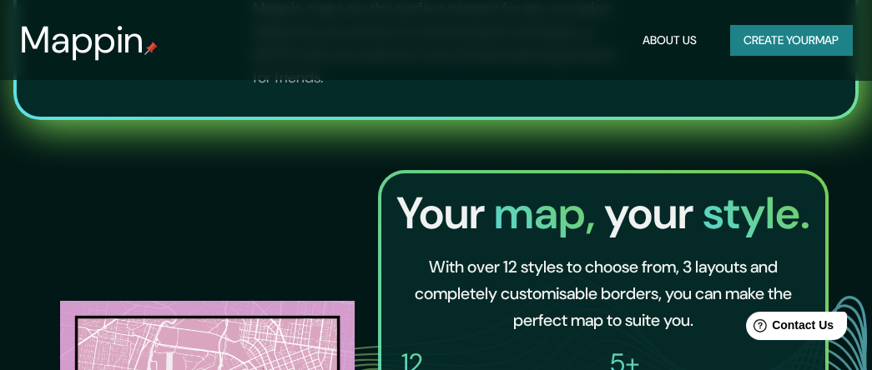 The height and width of the screenshot is (370, 872). Describe the element at coordinates (603, 214) in the screenshot. I see `h2: Your your` at that location.